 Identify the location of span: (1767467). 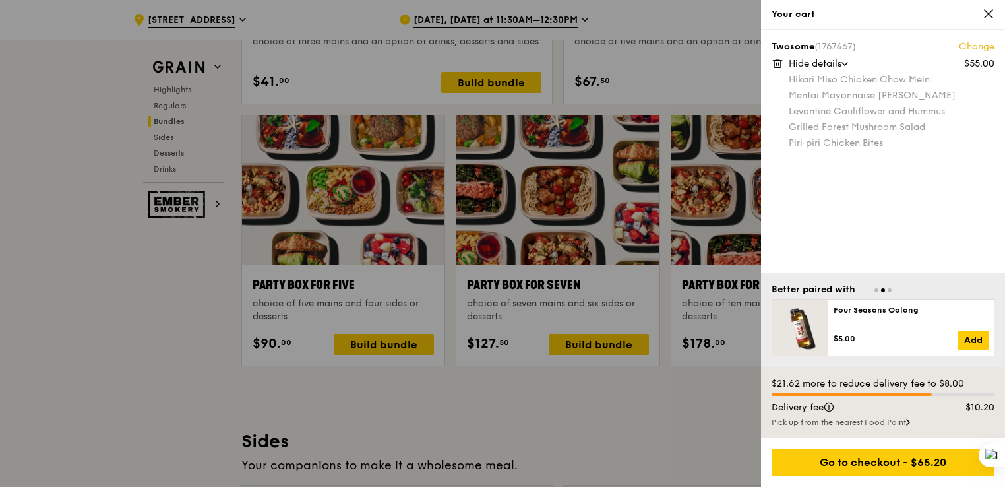
(835, 46).